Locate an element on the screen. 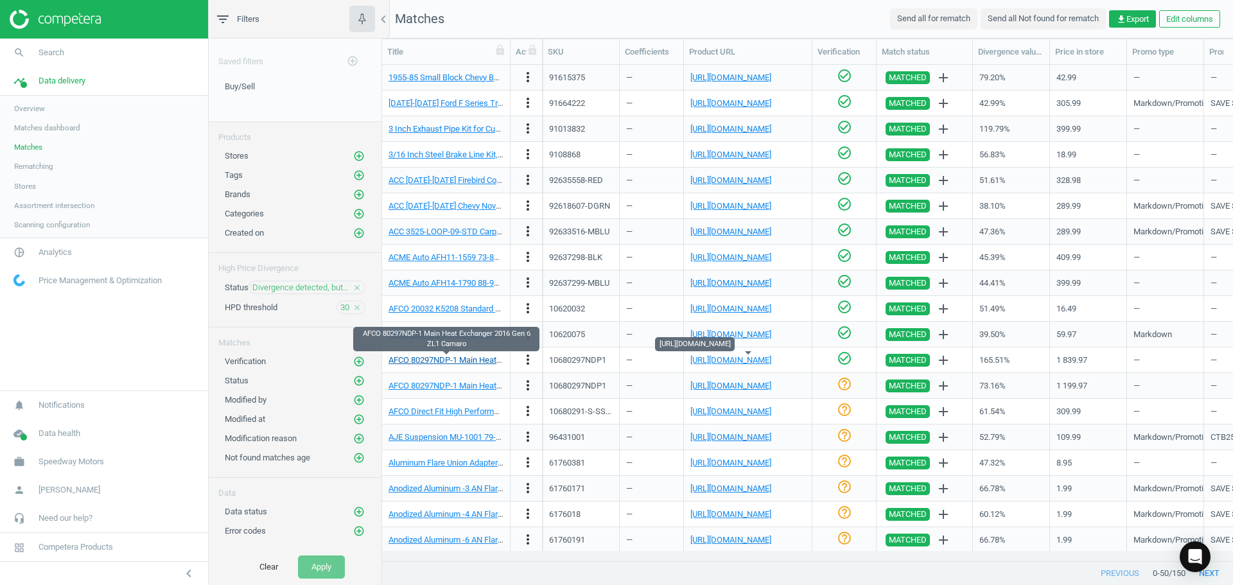  div: 59.97 is located at coordinates (1088, 334).